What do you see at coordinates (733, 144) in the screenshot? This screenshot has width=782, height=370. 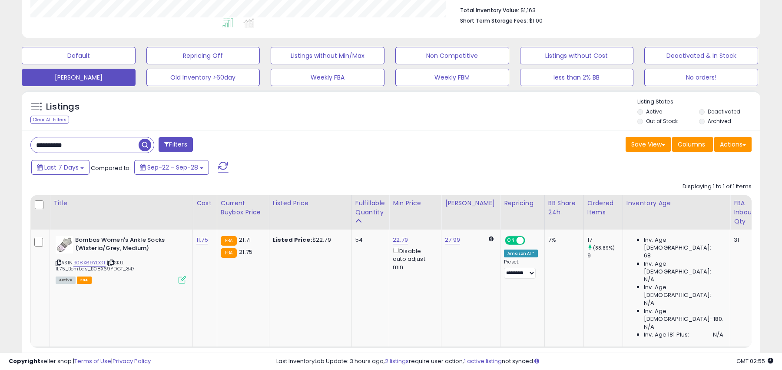 I see `button: Actions` at bounding box center [733, 144].